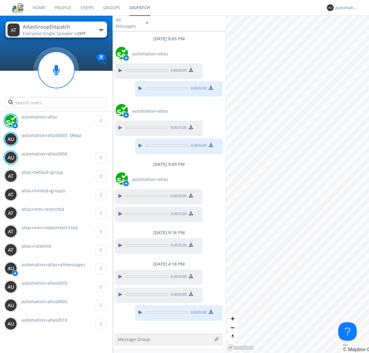 The width and height of the screenshot is (369, 353). I want to click on span: Zoom in, so click(233, 318).